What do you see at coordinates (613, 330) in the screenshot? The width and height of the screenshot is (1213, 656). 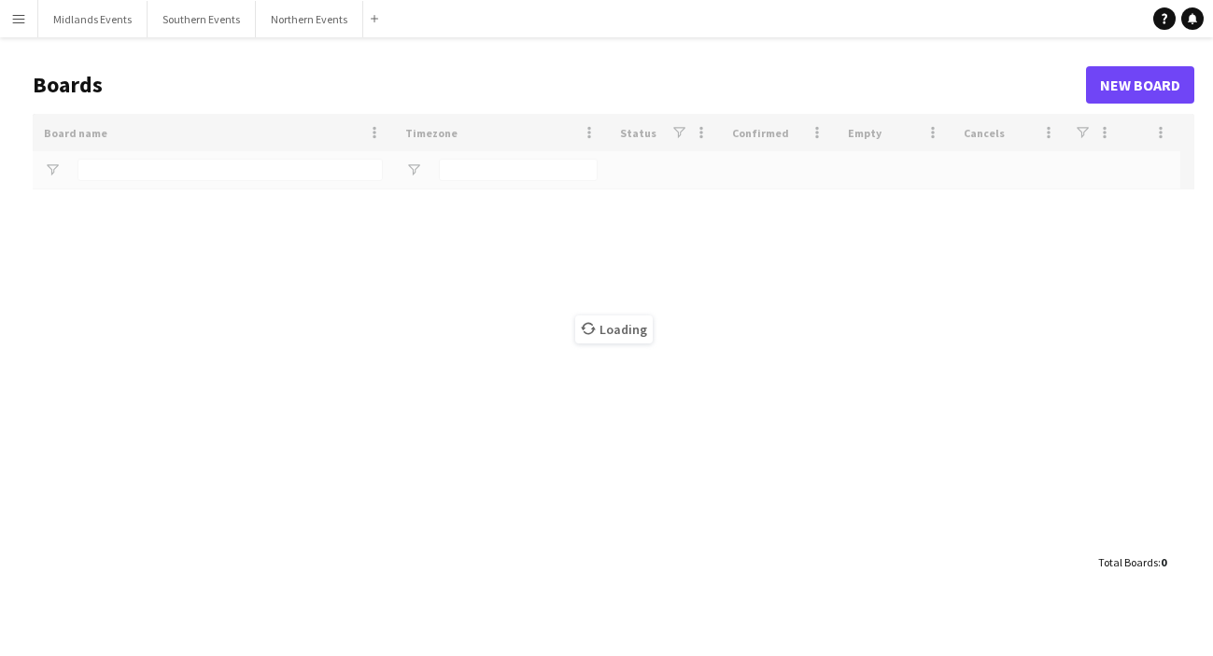 I see `span: Loading` at bounding box center [613, 330].